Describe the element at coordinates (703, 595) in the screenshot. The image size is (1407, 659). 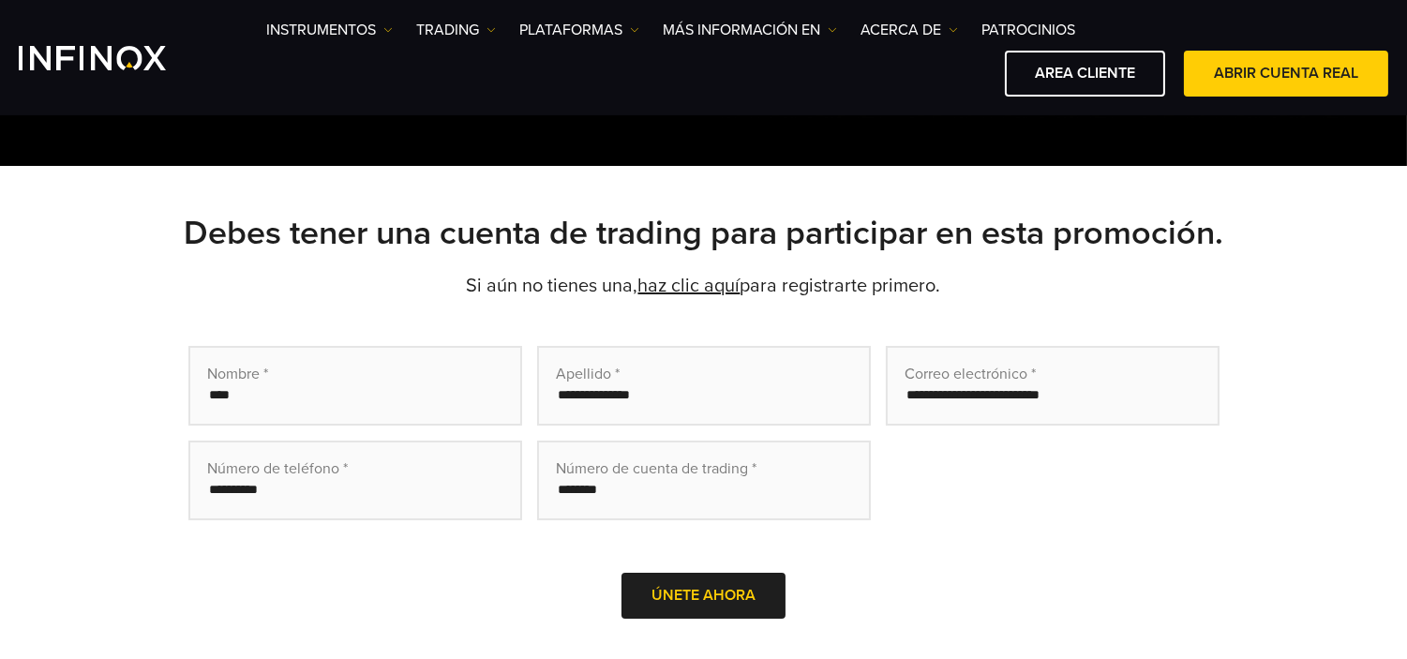
I see `button: Únete ahora` at that location.